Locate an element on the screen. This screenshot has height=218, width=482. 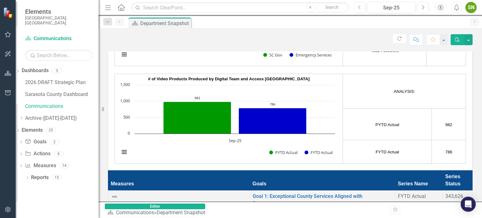
g: FYTD Actual, bar series 2 of 2 with 1 bar. is located at coordinates (273, 121).